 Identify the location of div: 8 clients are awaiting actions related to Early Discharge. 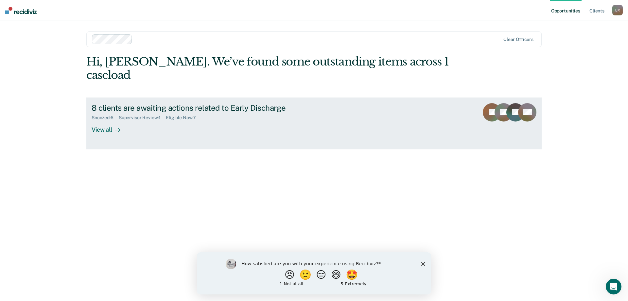
(206, 108).